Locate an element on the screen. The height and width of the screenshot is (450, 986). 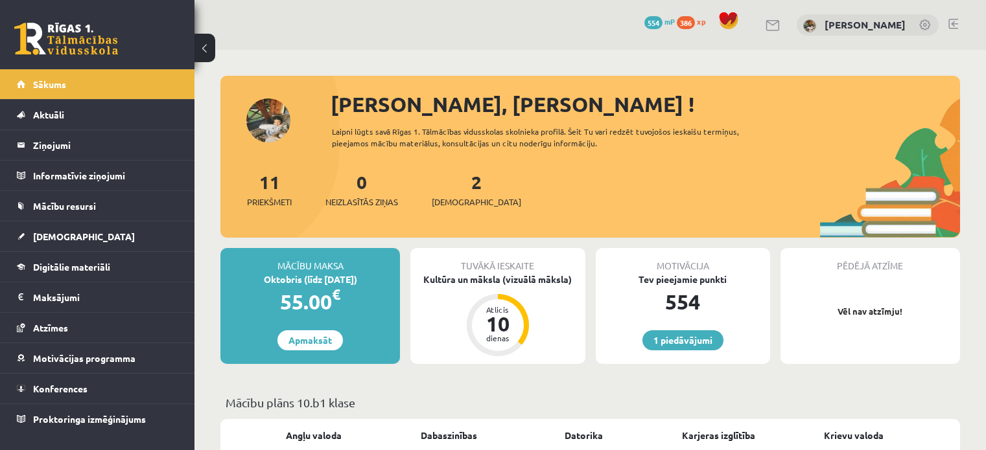
span: 554 is located at coordinates (653, 23).